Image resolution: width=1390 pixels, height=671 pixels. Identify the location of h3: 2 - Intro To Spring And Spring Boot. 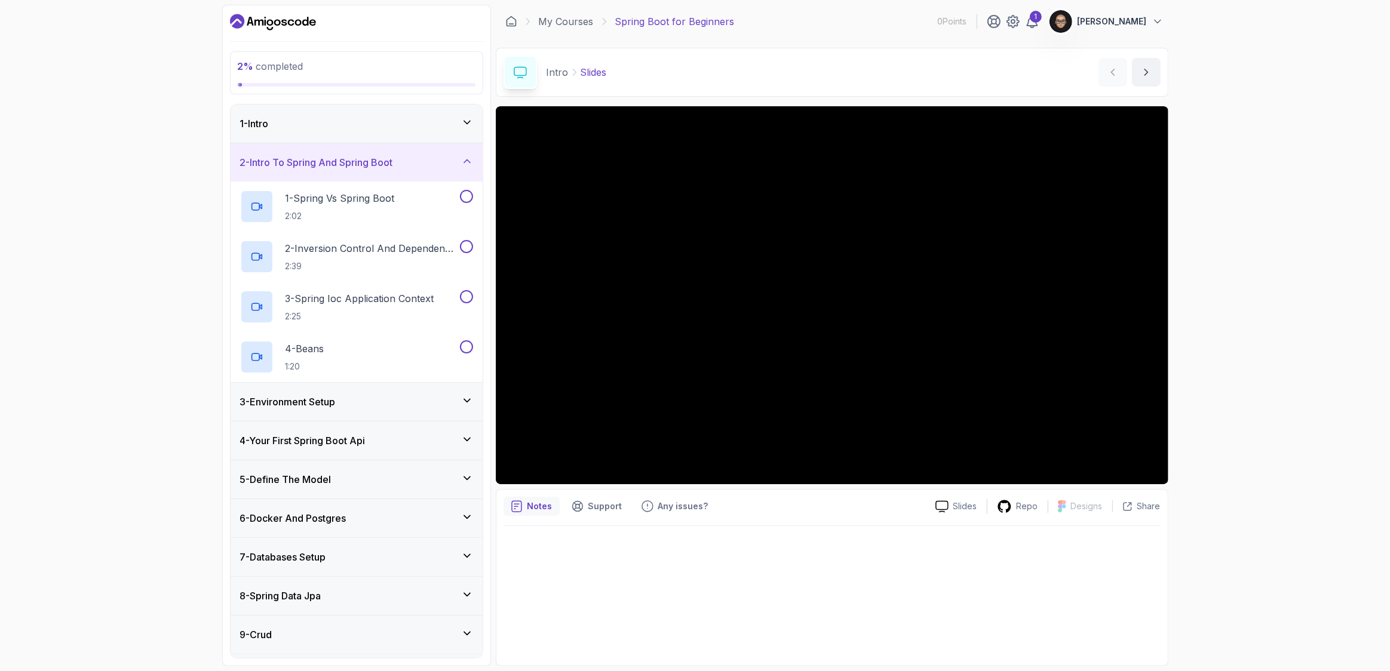
(317, 162).